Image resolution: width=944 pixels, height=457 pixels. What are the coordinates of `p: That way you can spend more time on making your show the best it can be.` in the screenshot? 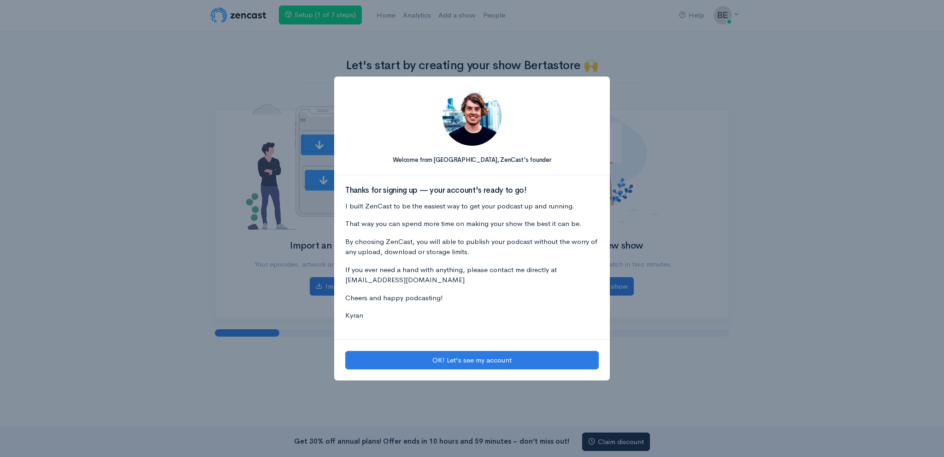 It's located at (472, 224).